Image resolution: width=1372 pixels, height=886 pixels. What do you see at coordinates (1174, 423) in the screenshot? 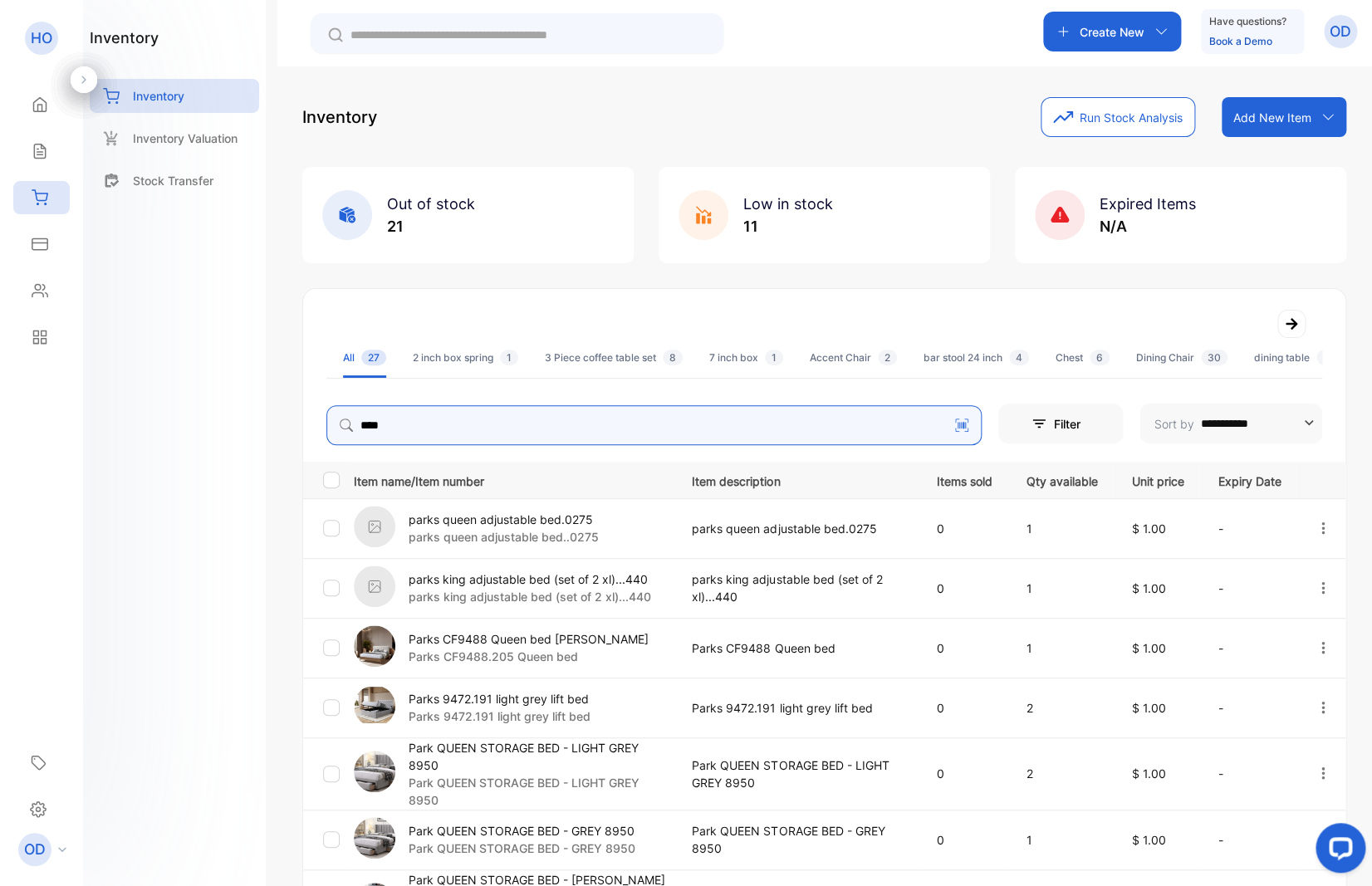
I see `p: Sort by` at bounding box center [1174, 423].